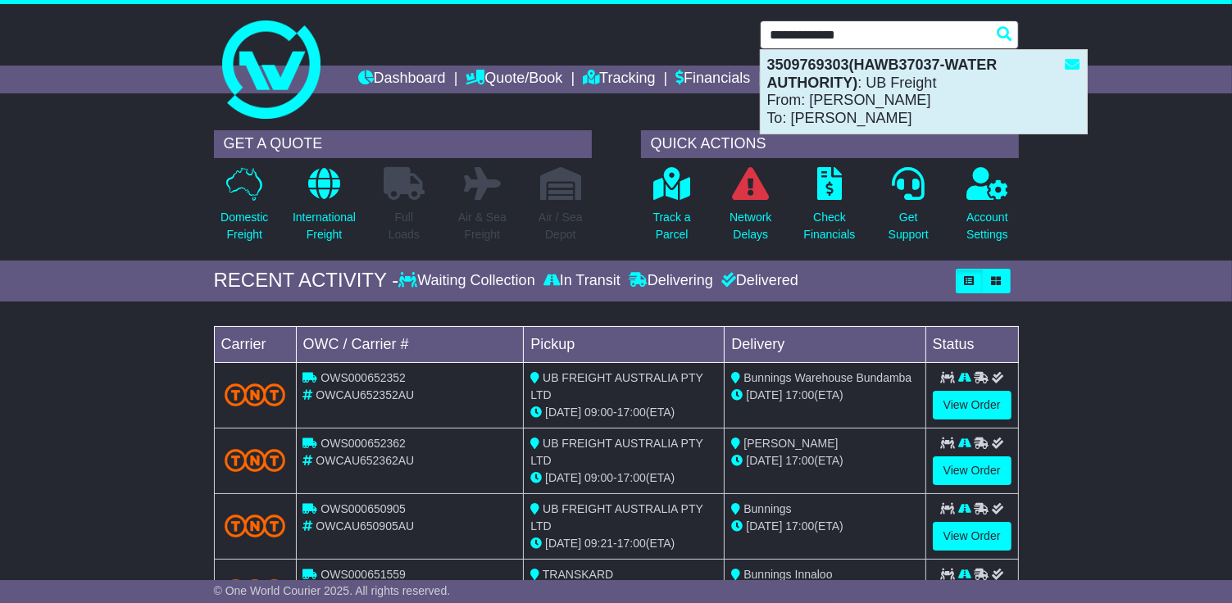 The height and width of the screenshot is (603, 1232). Describe the element at coordinates (324, 209) in the screenshot. I see `a: InternationalFreight` at that location.